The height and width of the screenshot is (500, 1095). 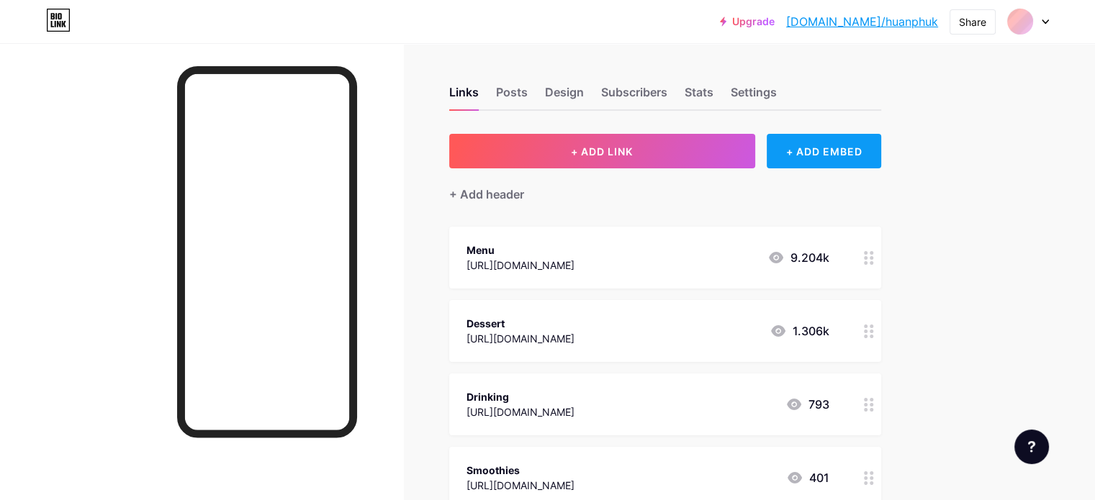 I want to click on div: 793, so click(x=807, y=405).